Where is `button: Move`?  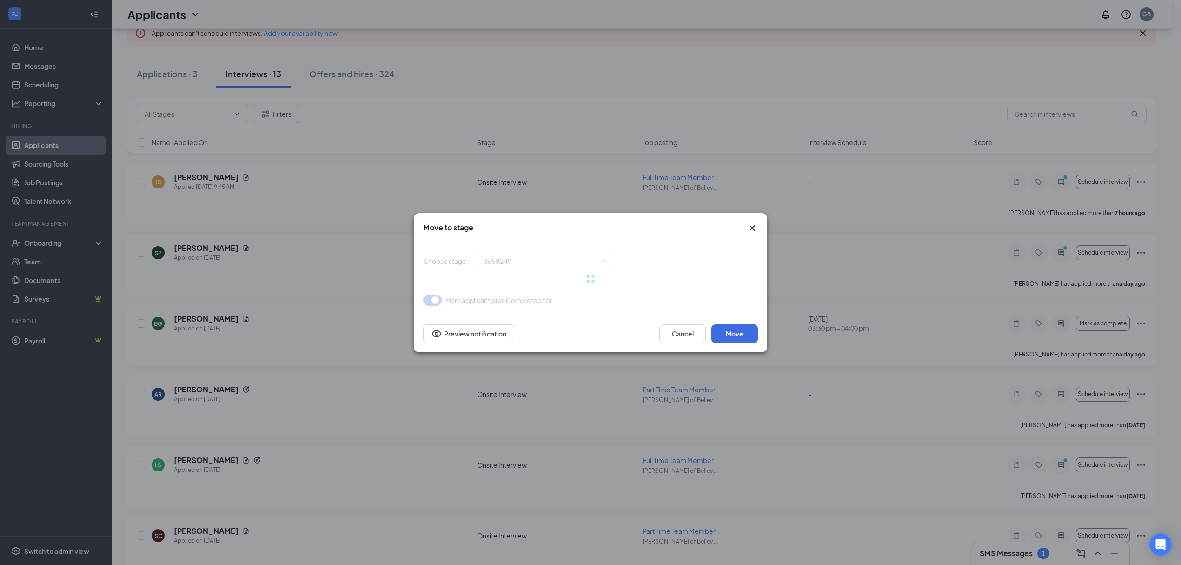
button: Move is located at coordinates (735, 333).